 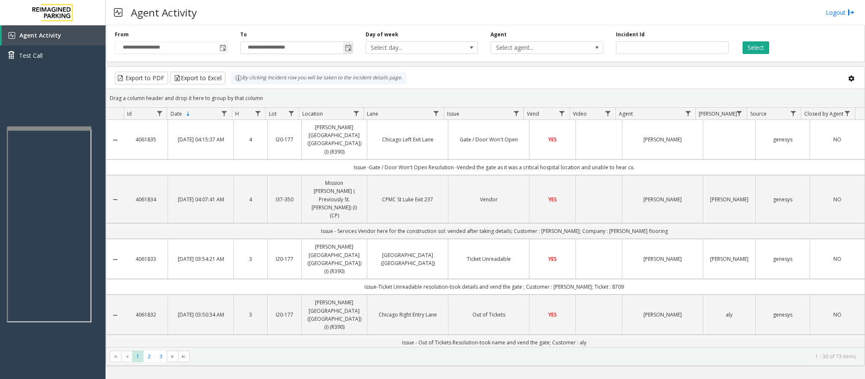 What do you see at coordinates (348, 48) in the screenshot?
I see `span: Toggle popup` at bounding box center [348, 48].